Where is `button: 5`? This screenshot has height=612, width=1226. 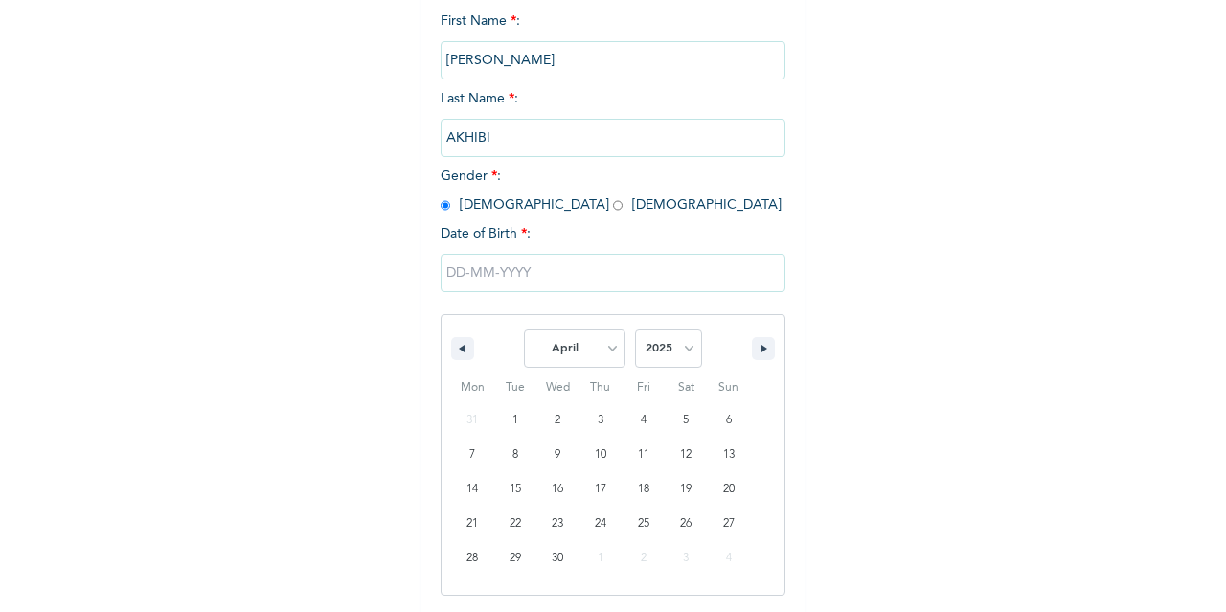 button: 5 is located at coordinates (686, 421).